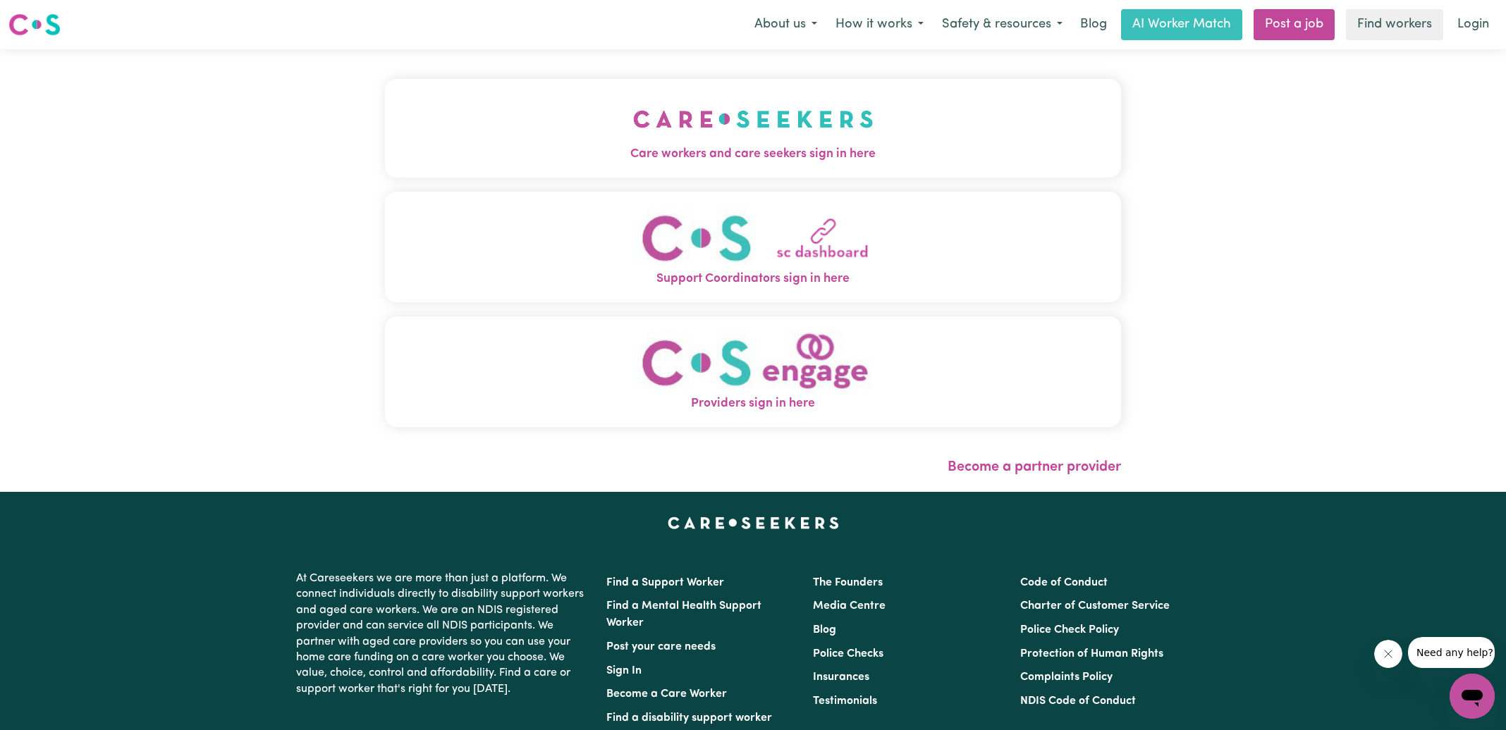 This screenshot has width=1506, height=730. I want to click on button: How it works, so click(879, 25).